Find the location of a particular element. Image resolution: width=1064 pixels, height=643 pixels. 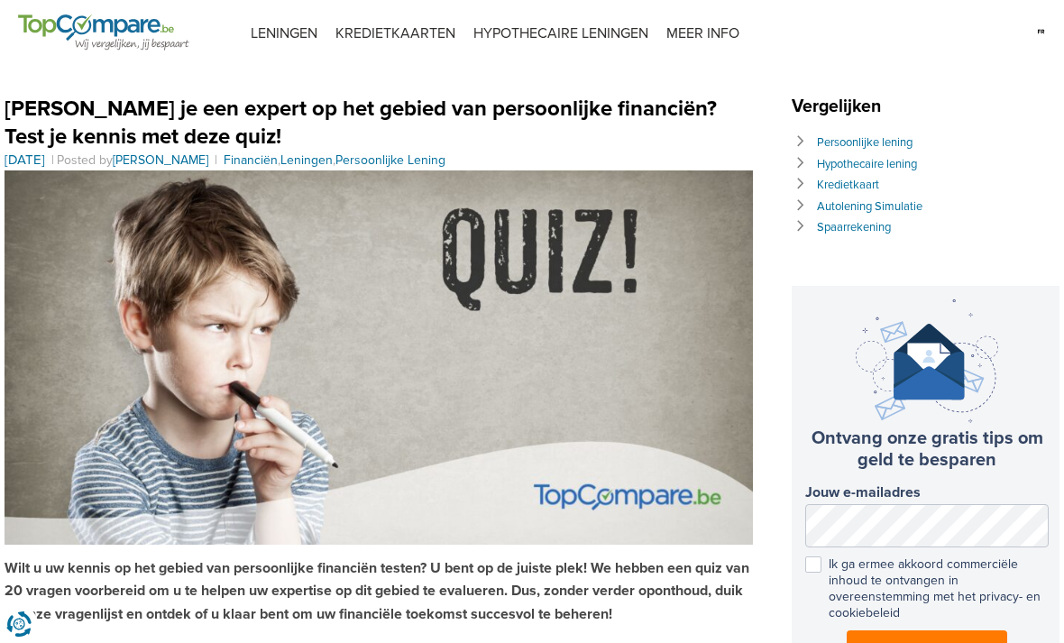

a: Autolening Simulatie is located at coordinates (869, 207).